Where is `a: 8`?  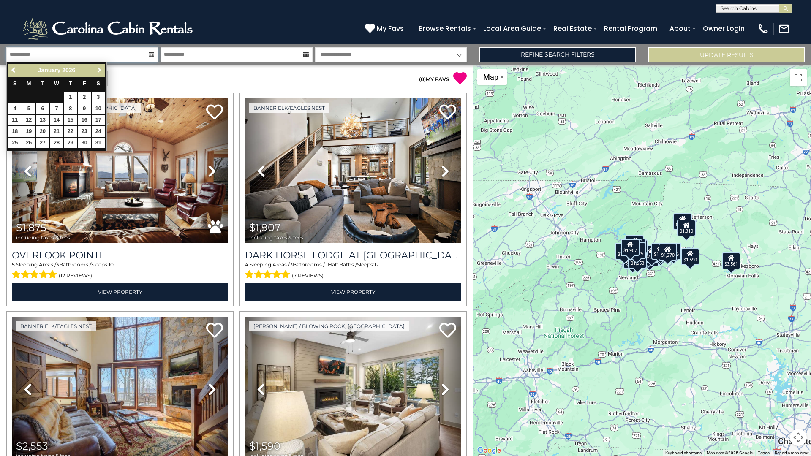
a: 8 is located at coordinates (70, 109).